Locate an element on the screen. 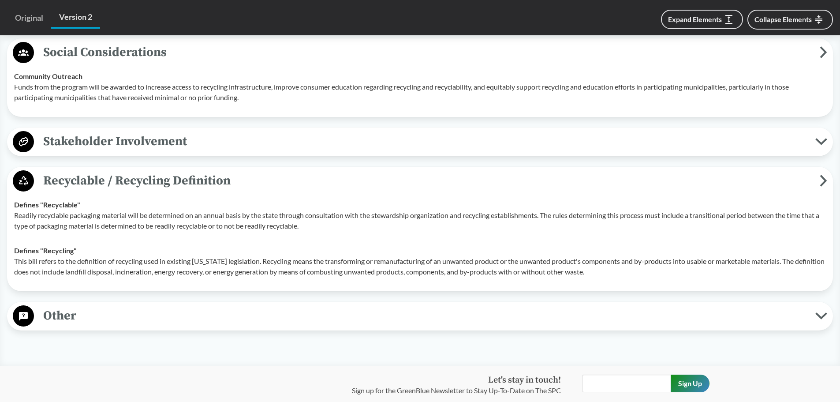 The image size is (840, 402). strong: Let's stay in touch! is located at coordinates (524, 380).